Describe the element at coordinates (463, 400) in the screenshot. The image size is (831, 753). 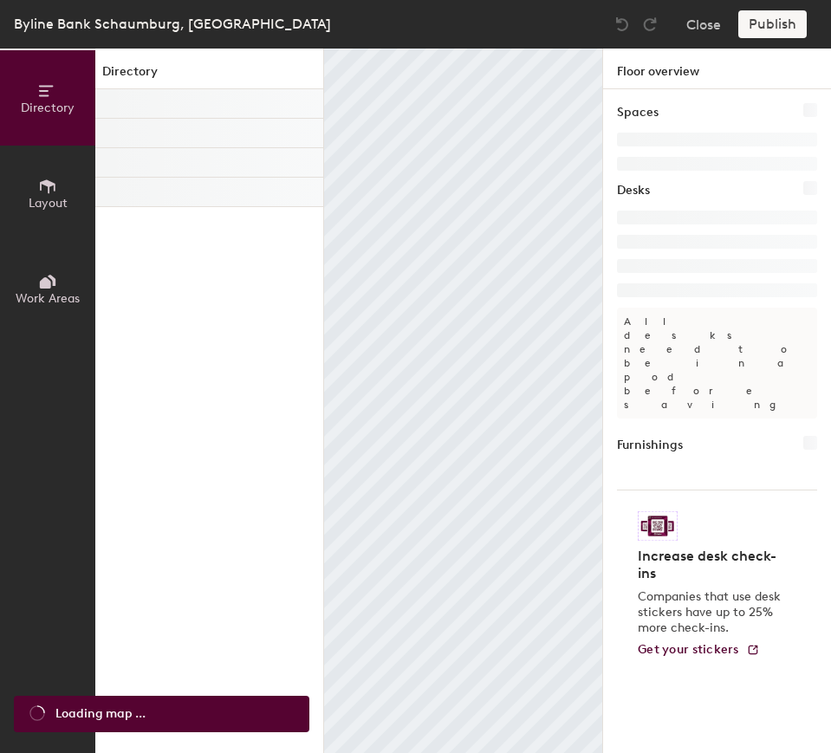
I see `canvas: Map` at that location.